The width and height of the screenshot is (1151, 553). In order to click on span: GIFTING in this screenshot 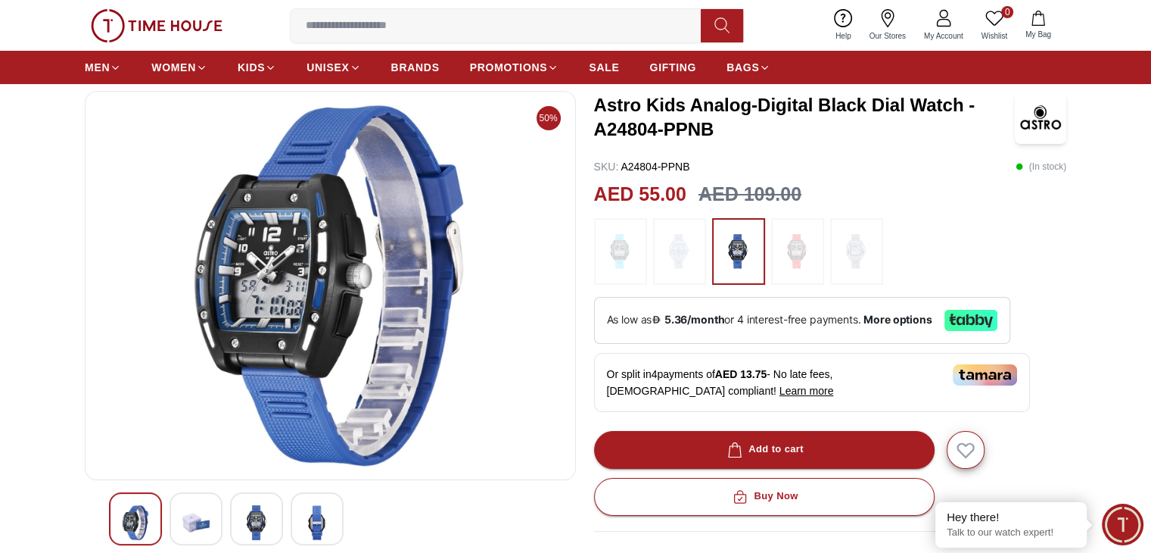, I will do `click(673, 67)`.